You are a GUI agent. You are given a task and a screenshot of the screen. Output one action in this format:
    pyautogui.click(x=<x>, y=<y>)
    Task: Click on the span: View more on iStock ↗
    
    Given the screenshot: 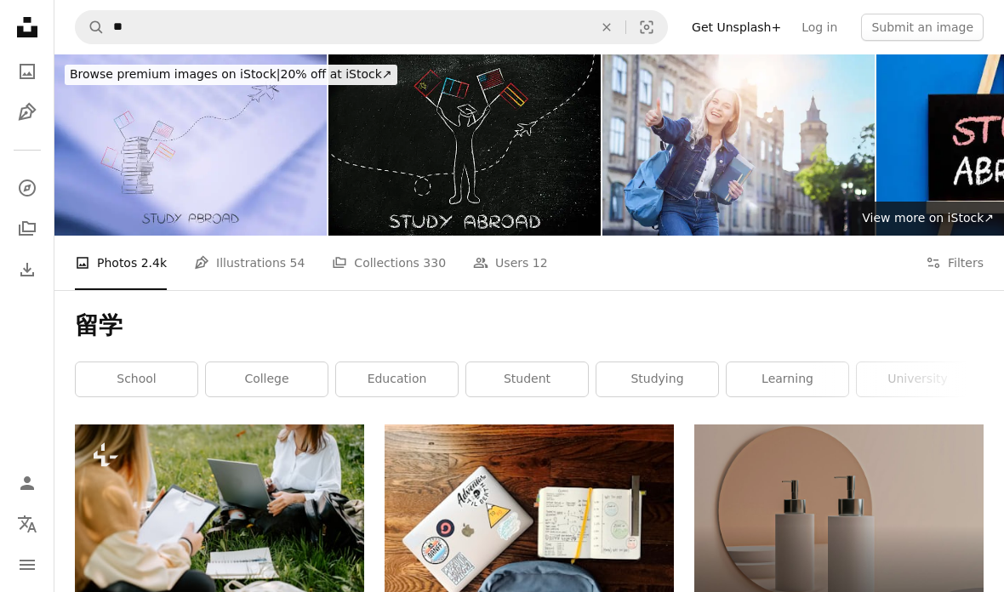 What is the action you would take?
    pyautogui.click(x=928, y=218)
    